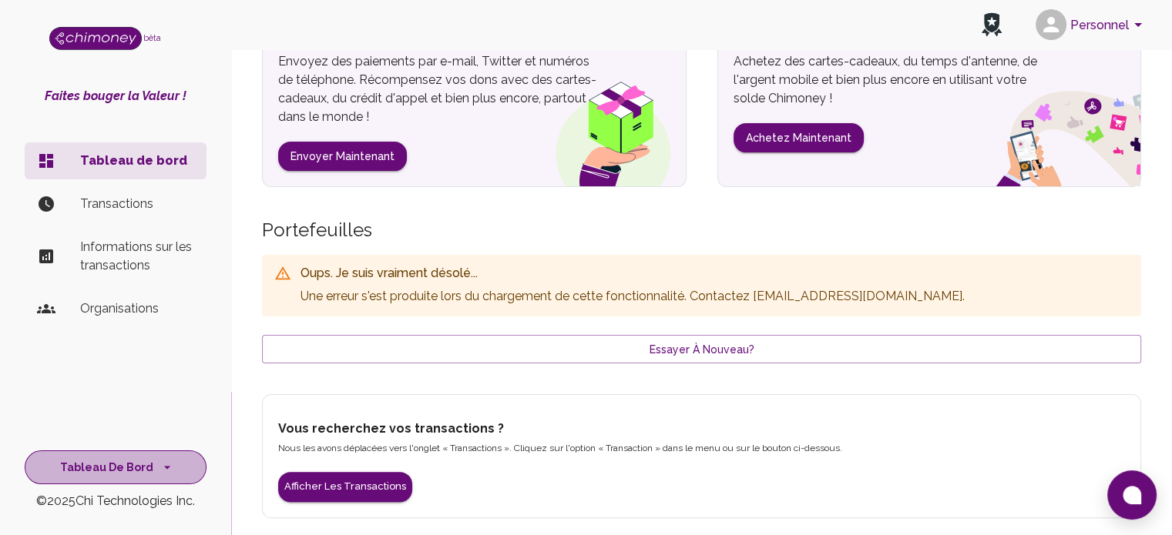 The width and height of the screenshot is (1172, 535). What do you see at coordinates (61, 501) in the screenshot?
I see `font: 2025` at bounding box center [61, 501].